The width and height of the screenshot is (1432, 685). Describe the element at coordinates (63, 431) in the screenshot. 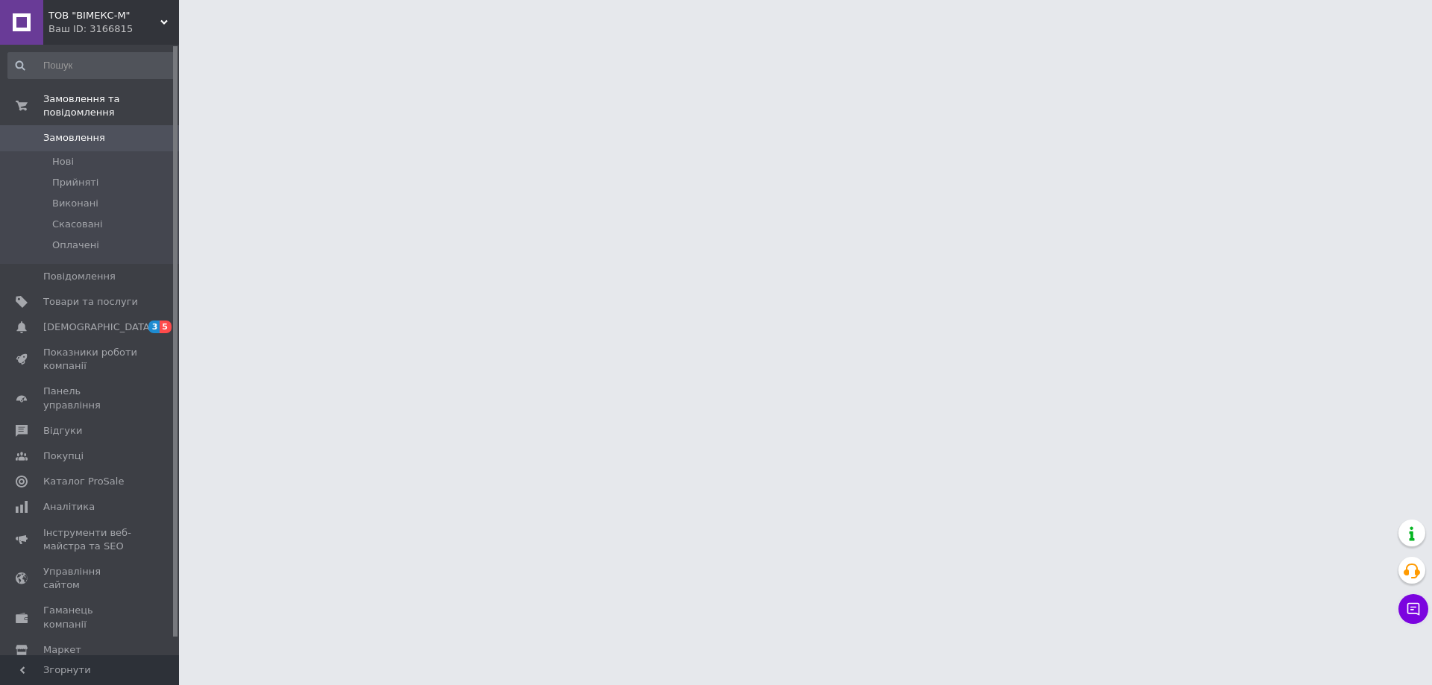

I see `span: Відгуки` at that location.